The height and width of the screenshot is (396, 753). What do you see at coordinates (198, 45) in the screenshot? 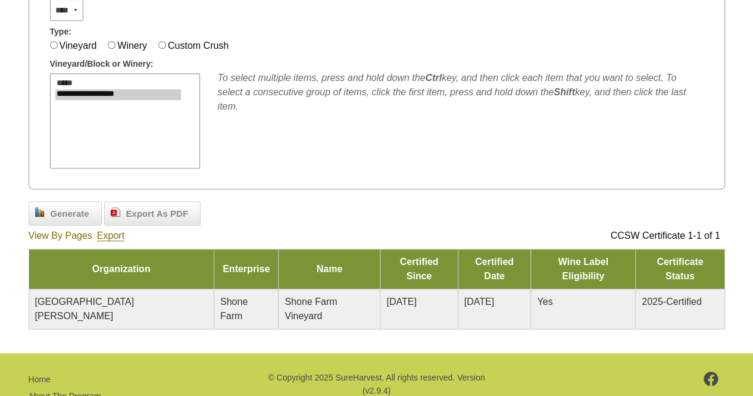
I see `label: Custom Crush` at bounding box center [198, 45].